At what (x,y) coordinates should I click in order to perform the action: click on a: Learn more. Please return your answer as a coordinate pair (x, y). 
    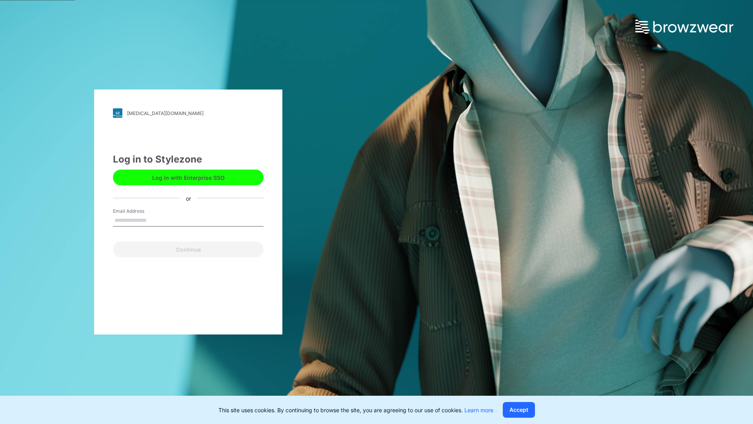
    Looking at the image, I should click on (479, 410).